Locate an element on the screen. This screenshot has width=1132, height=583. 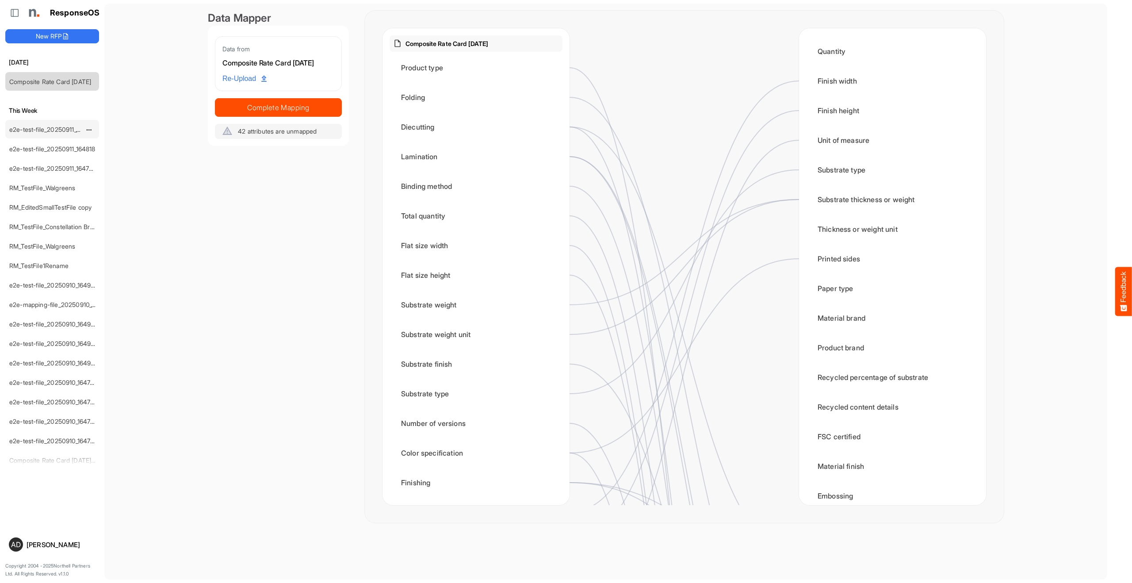
div: Total quantity is located at coordinates (476, 216).